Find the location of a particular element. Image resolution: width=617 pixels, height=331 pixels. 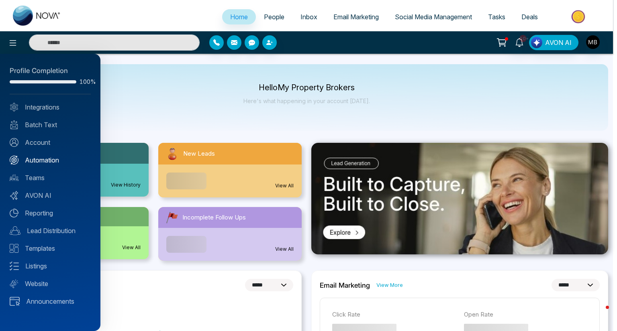

img: Integrated.svg is located at coordinates (14, 107).